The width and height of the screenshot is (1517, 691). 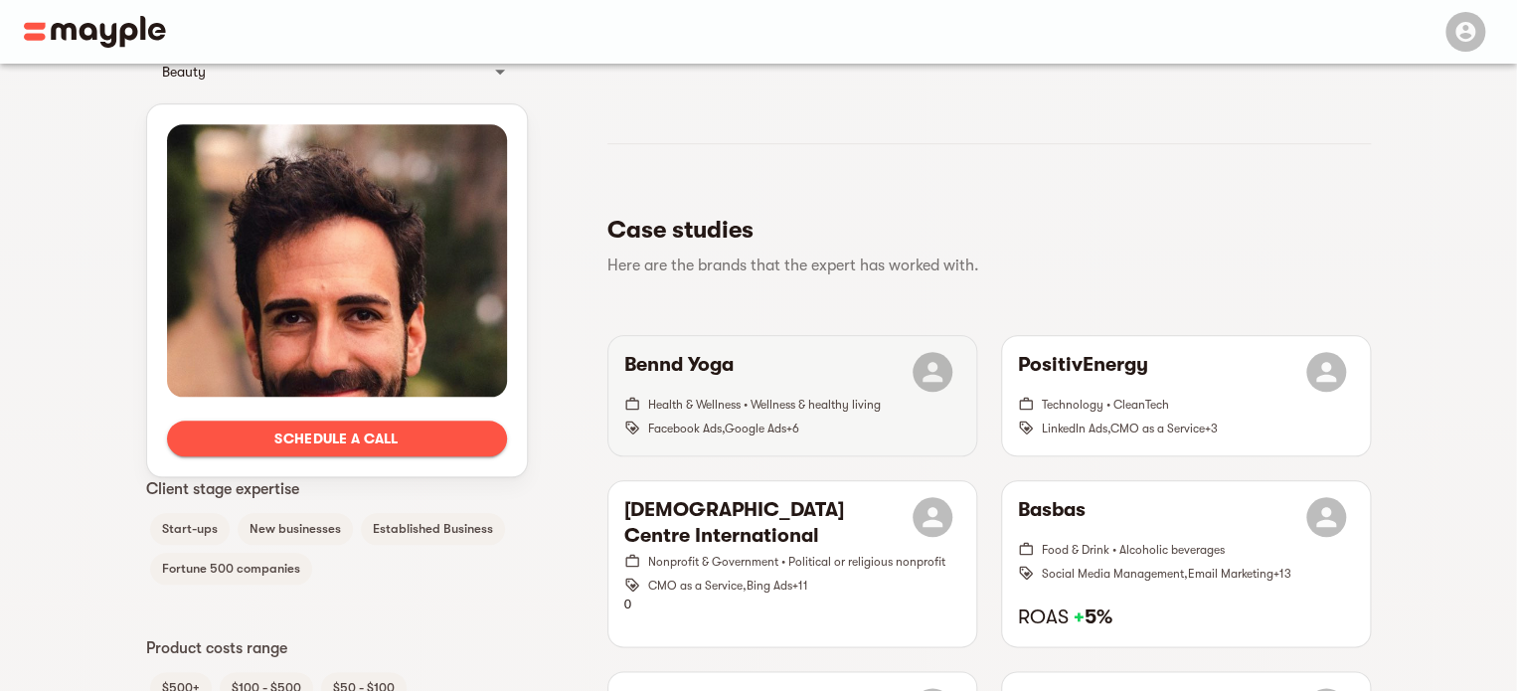 I want to click on span: Food & Drink • Alcoholic beverages, so click(x=1133, y=550).